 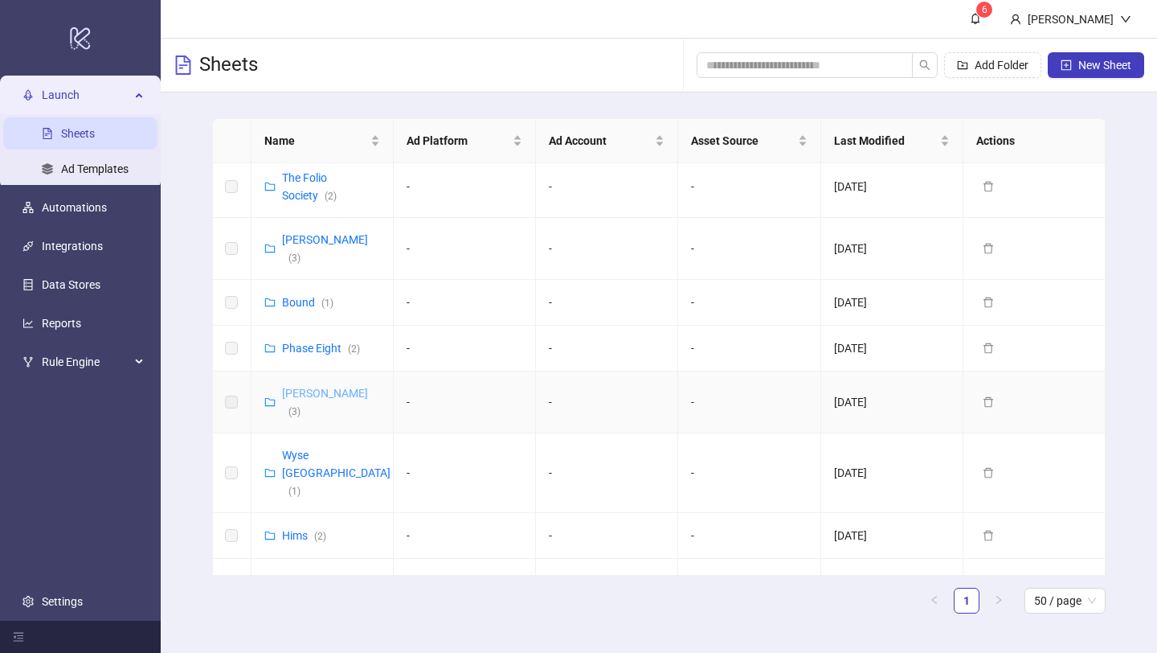 What do you see at coordinates (72, 246) in the screenshot?
I see `a: Integrations` at bounding box center [72, 246].